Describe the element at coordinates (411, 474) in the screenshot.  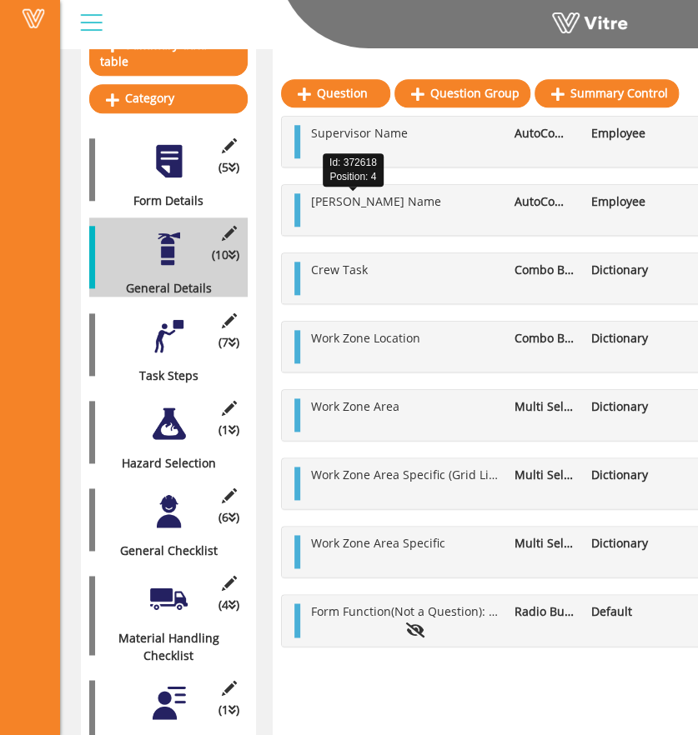
I see `span: Work Zone Area Specific (Grid Lines)` at that location.